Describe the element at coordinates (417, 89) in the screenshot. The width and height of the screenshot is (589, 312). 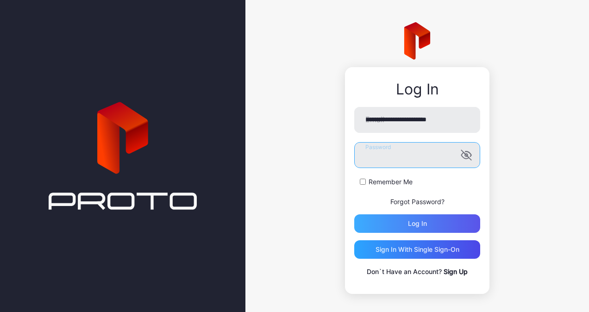
I see `div: Log In` at that location.